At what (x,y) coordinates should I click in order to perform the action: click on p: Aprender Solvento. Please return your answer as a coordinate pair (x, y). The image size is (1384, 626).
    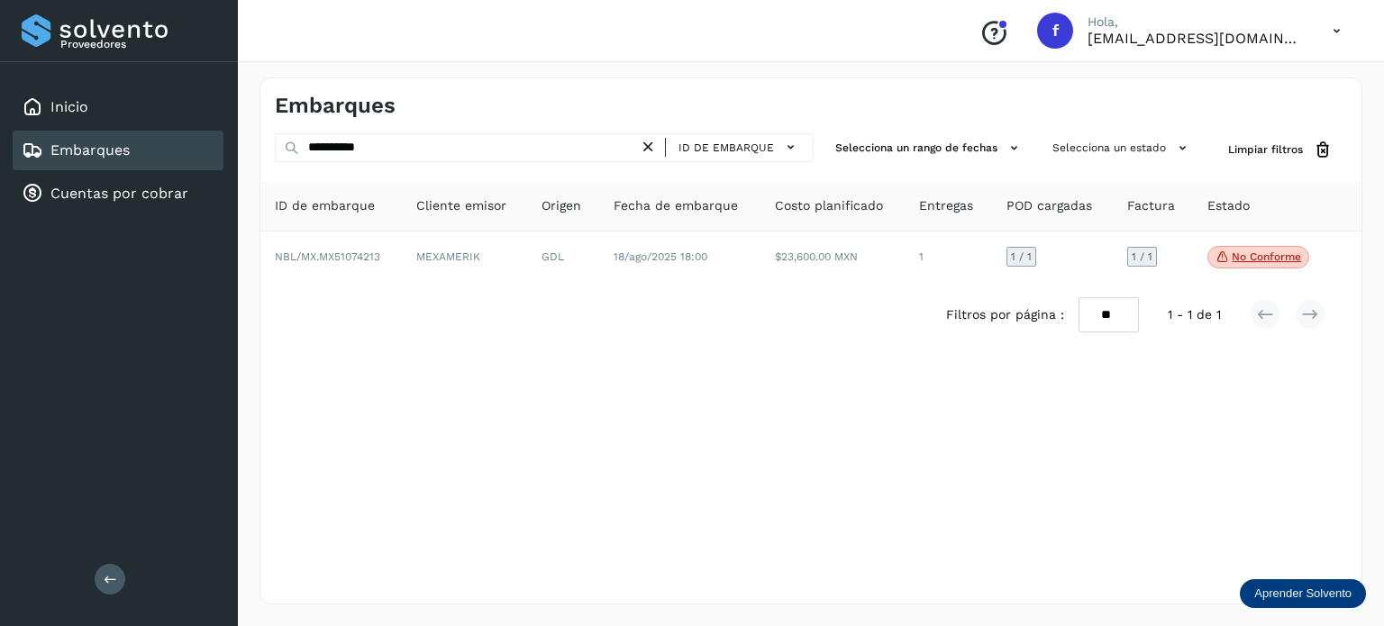
    Looking at the image, I should click on (1303, 594).